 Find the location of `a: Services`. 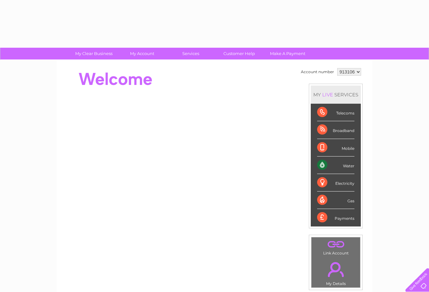

a: Services is located at coordinates (190, 53).